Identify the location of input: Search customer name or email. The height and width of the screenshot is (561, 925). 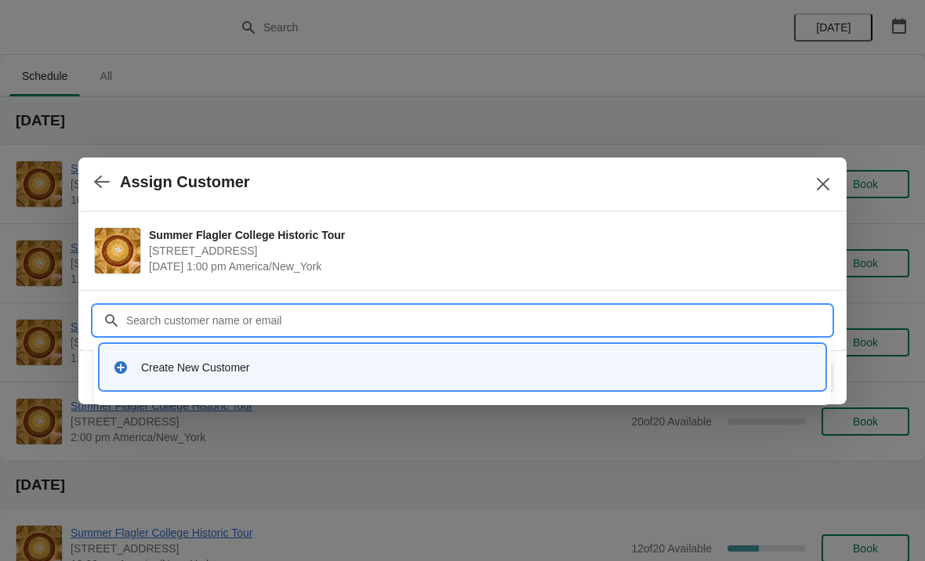
(478, 321).